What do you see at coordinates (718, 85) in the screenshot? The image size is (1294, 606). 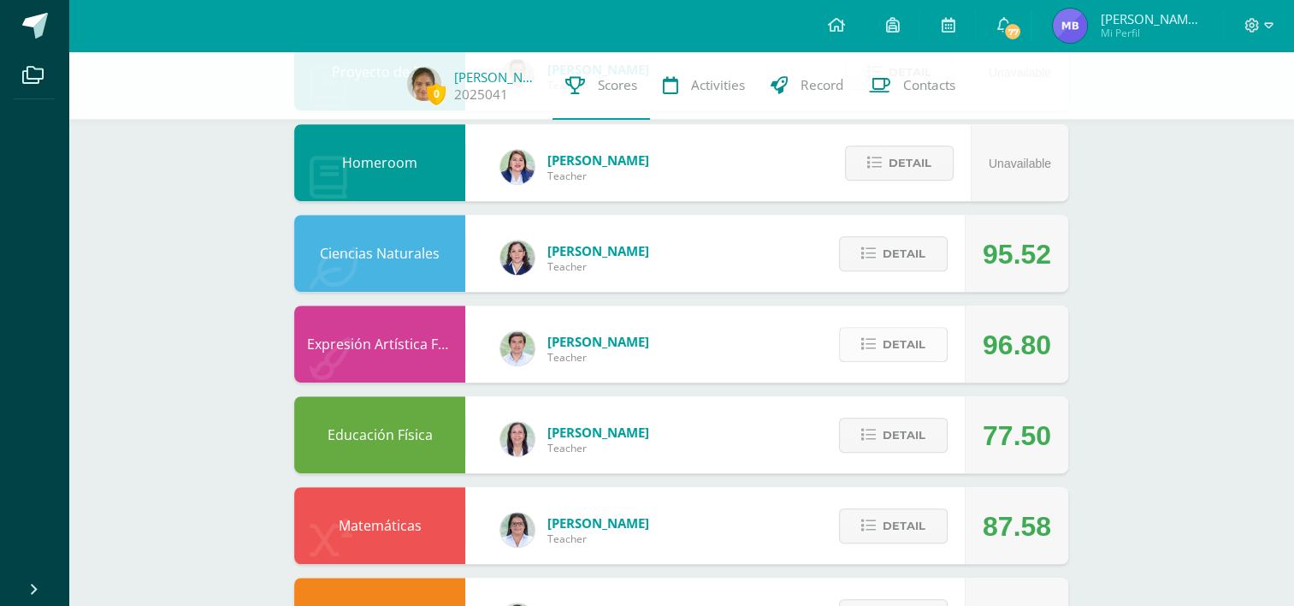 I see `span: Activities` at bounding box center [718, 85].